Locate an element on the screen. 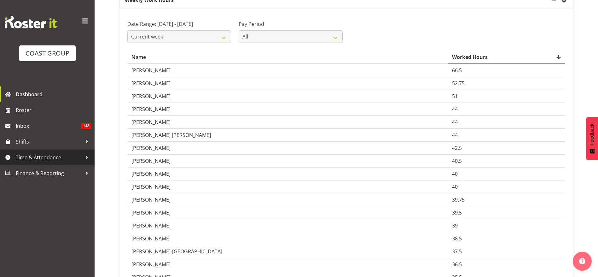 This screenshot has height=277, width=598. div: Name is located at coordinates (288, 57).